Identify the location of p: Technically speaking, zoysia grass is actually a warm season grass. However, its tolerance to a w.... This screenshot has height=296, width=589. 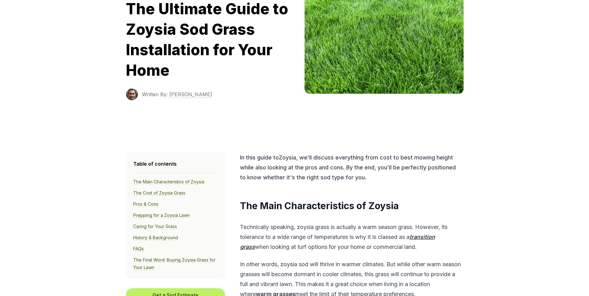
(351, 237).